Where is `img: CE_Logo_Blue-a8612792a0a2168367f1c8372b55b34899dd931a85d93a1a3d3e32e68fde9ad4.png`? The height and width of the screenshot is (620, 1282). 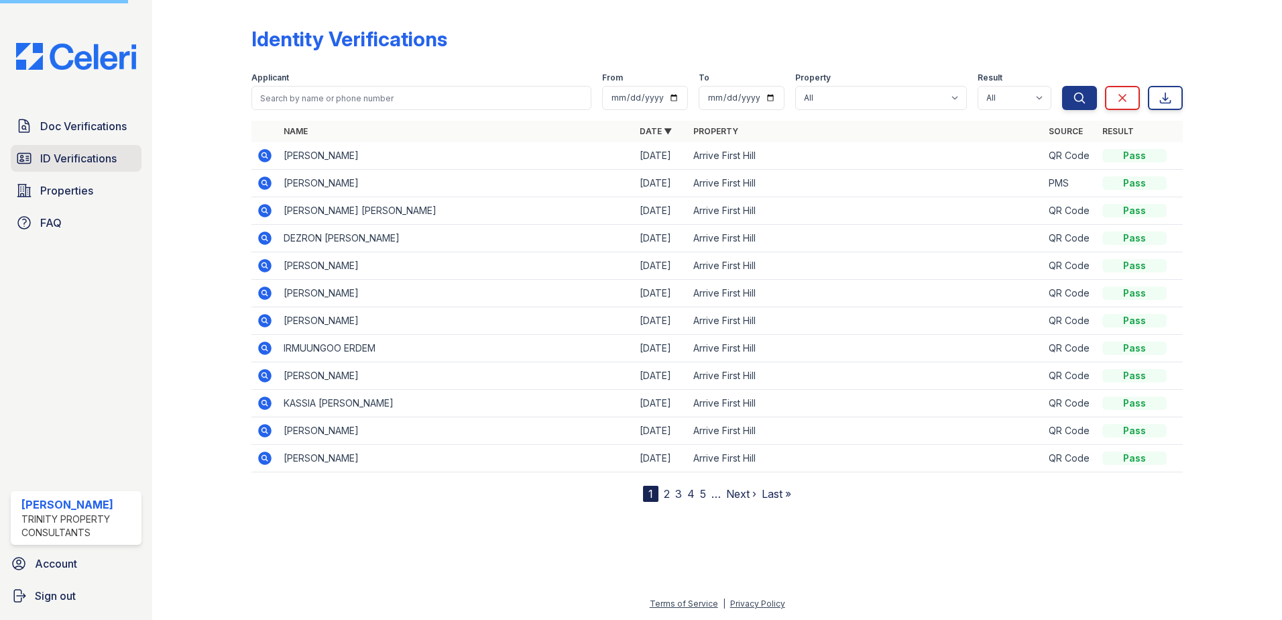 img: CE_Logo_Blue-a8612792a0a2168367f1c8372b55b34899dd931a85d93a1a3d3e32e68fde9ad4.png is located at coordinates (76, 56).